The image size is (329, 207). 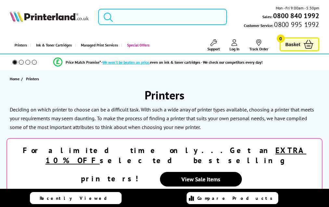 What do you see at coordinates (76, 198) in the screenshot?
I see `span: Recently Viewed` at bounding box center [76, 198].